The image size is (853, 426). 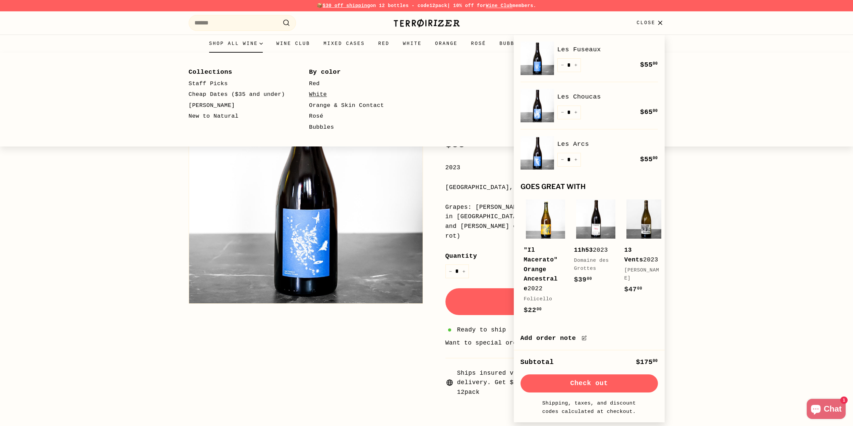 What do you see at coordinates (359, 106) in the screenshot?
I see `a: Orange & Skin Contact` at bounding box center [359, 106].